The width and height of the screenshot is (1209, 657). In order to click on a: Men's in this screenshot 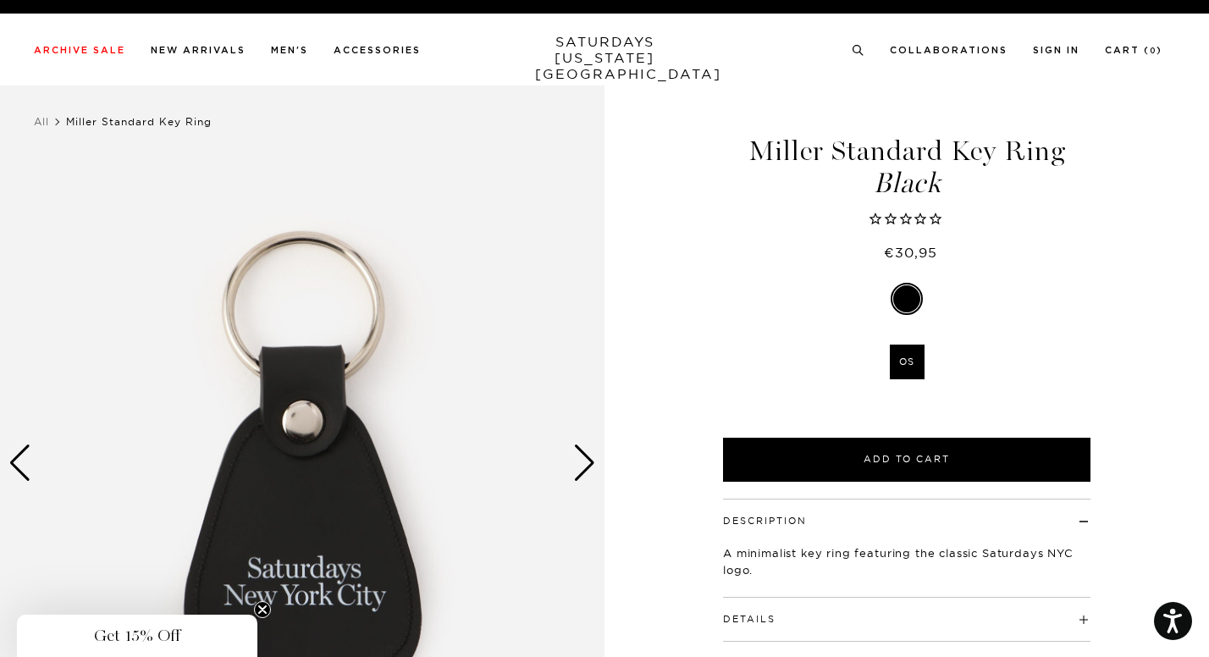, I will do `click(289, 50)`.